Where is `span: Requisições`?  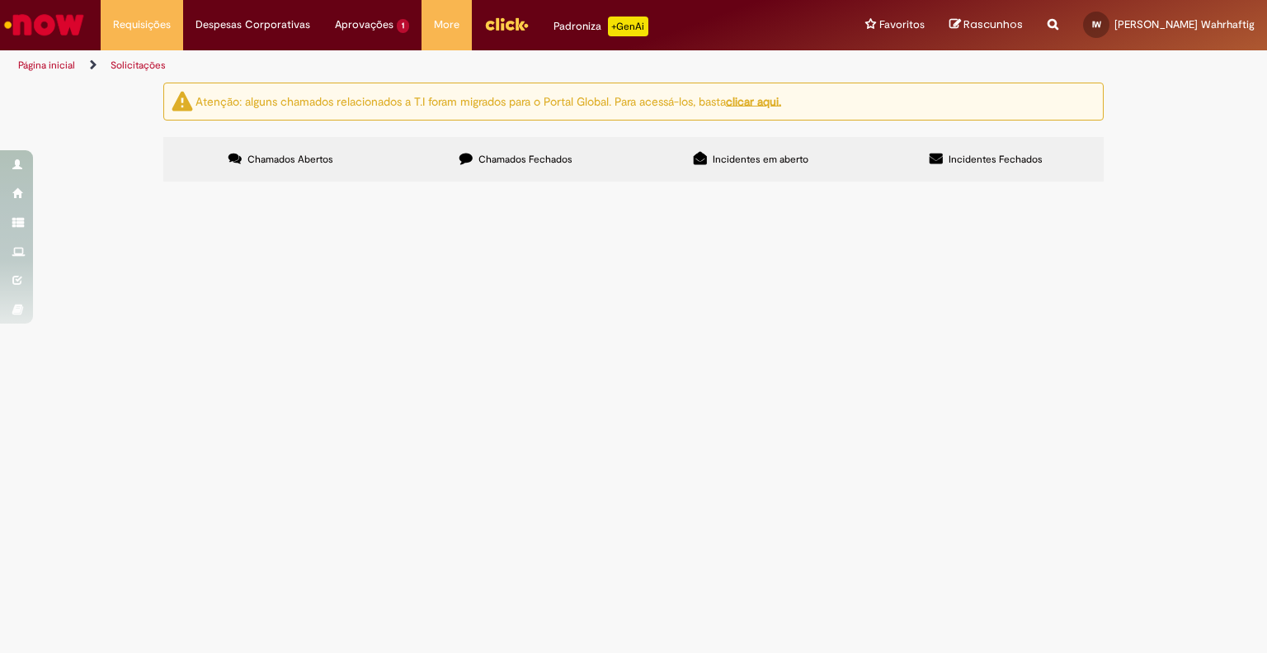
span: Requisições is located at coordinates (142, 25).